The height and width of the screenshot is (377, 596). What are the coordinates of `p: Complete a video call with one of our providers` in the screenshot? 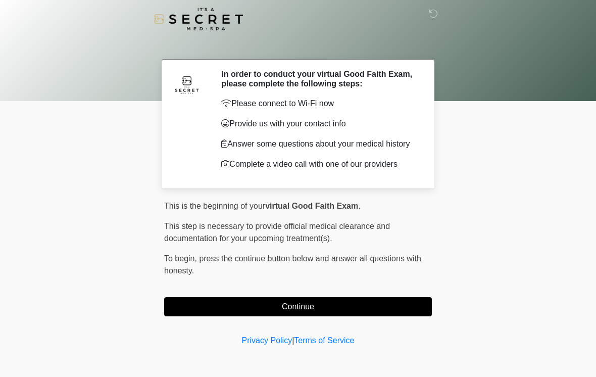 It's located at (319, 164).